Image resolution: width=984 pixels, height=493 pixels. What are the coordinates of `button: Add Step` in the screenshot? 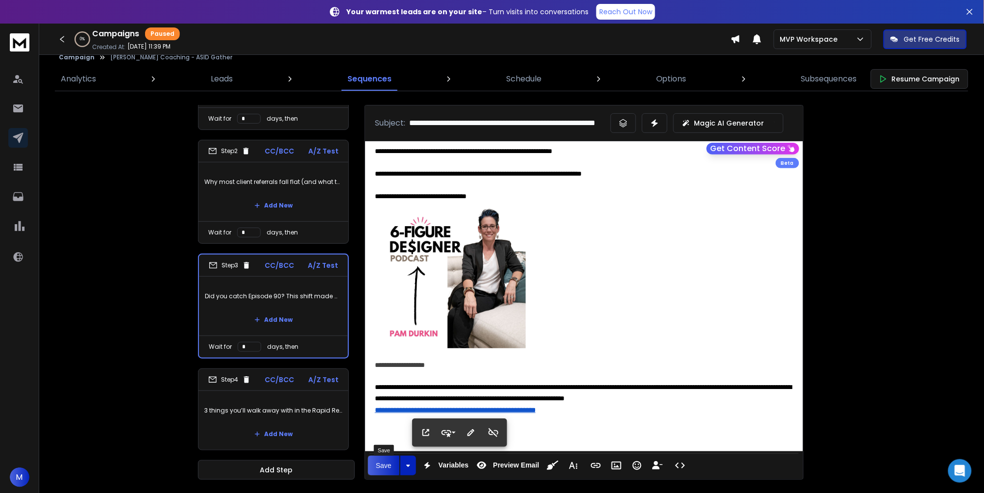 It's located at (276, 470).